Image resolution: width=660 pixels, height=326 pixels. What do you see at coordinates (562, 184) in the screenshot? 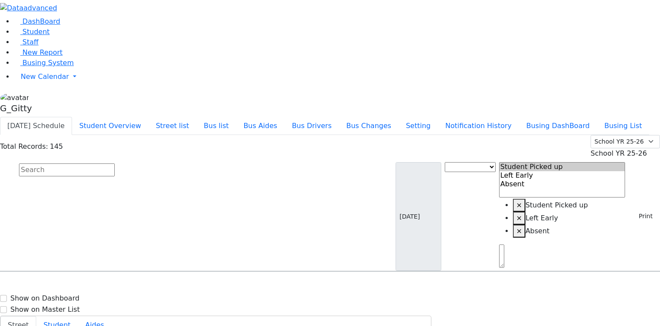
I see `option: Absent` at bounding box center [562, 184].